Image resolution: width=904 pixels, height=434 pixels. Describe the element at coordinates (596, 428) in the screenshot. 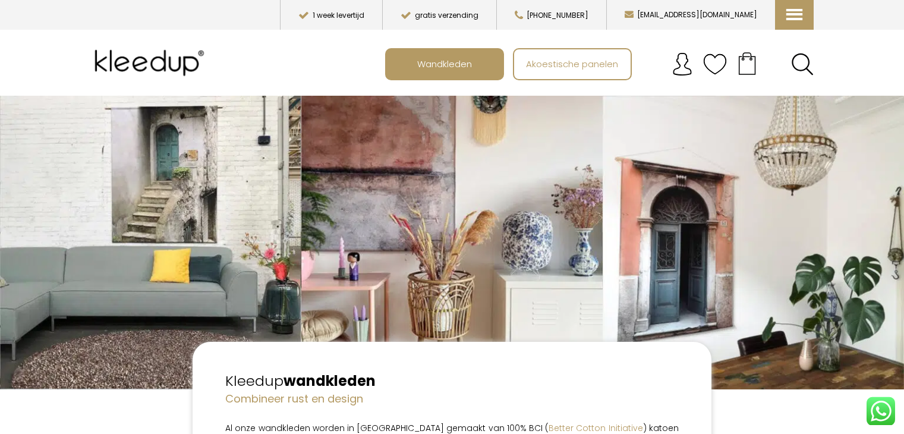

I see `a: Better Cotton Initiative` at that location.